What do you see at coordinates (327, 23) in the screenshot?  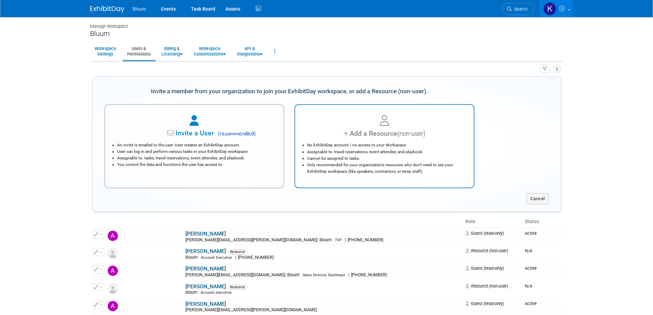 I see `div: Manage Workspace` at bounding box center [327, 23].